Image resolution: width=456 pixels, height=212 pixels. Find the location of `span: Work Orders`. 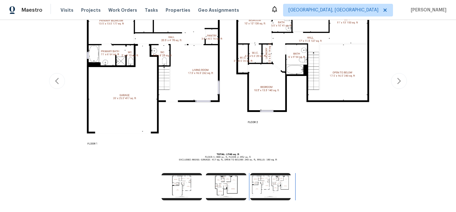

span: Work Orders is located at coordinates (123, 10).